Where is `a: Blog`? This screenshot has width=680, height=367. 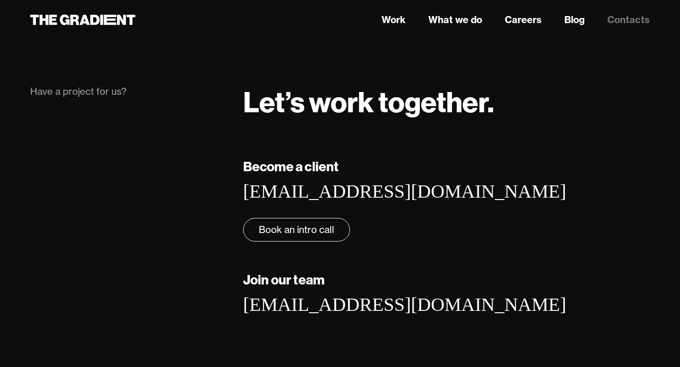 a: Blog is located at coordinates (574, 20).